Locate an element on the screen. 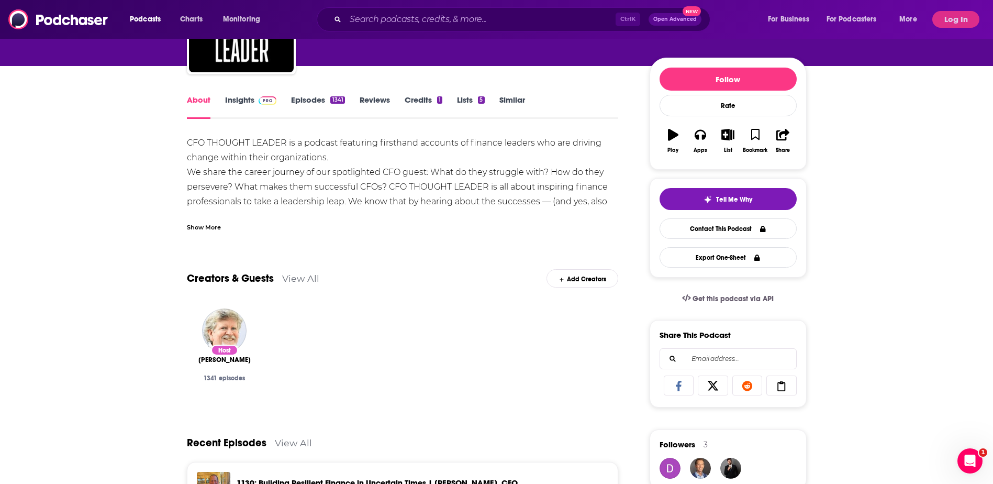  span: Tell Me Why is located at coordinates (734, 199).